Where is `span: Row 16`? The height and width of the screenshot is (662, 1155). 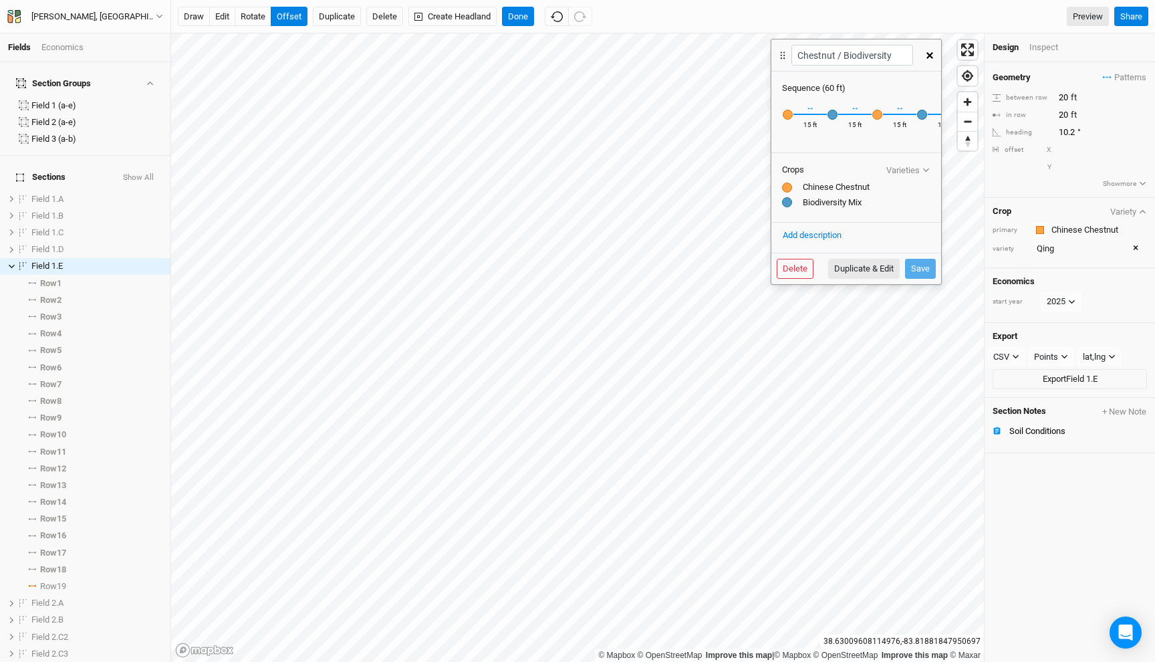
span: Row 16 is located at coordinates (53, 535).